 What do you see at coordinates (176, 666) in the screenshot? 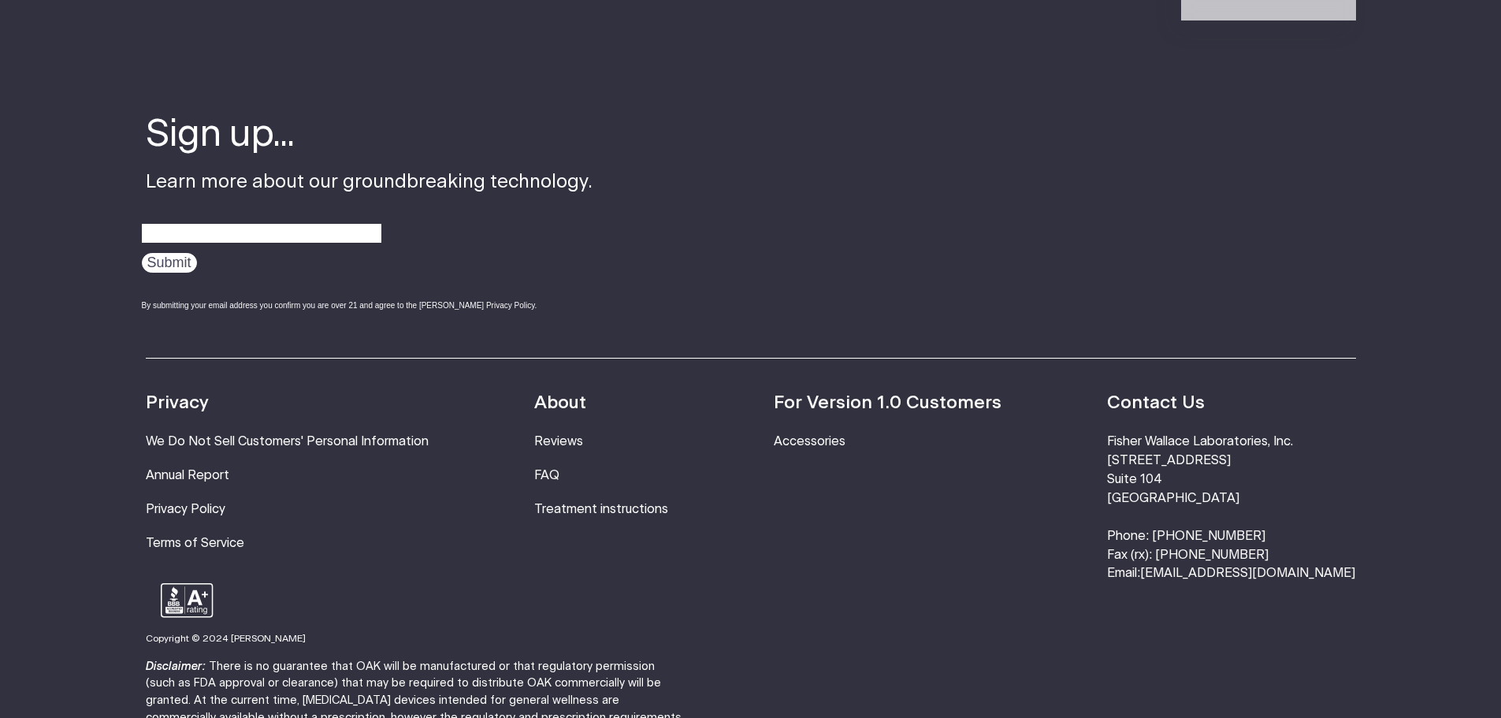
I see `strong: Disclaimer:` at bounding box center [176, 666].